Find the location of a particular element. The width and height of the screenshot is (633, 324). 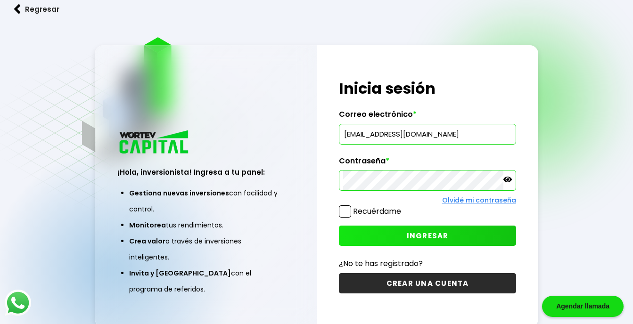

label: Recuérdame is located at coordinates (377, 211).